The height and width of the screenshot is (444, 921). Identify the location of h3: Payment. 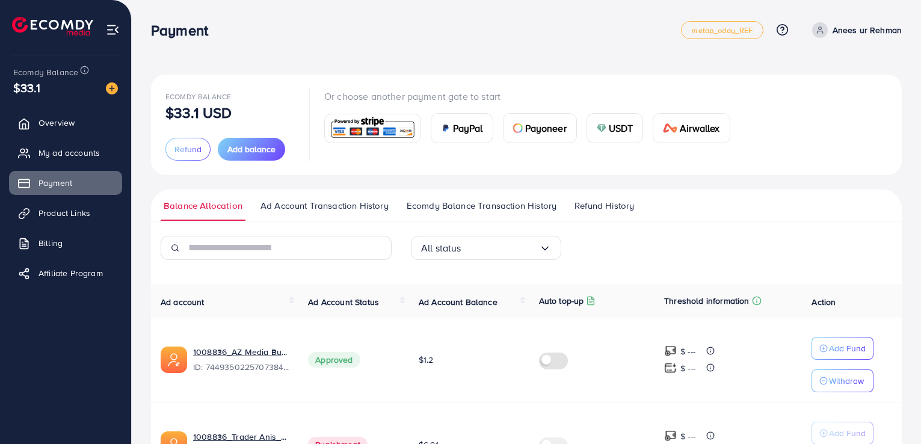
(184, 30).